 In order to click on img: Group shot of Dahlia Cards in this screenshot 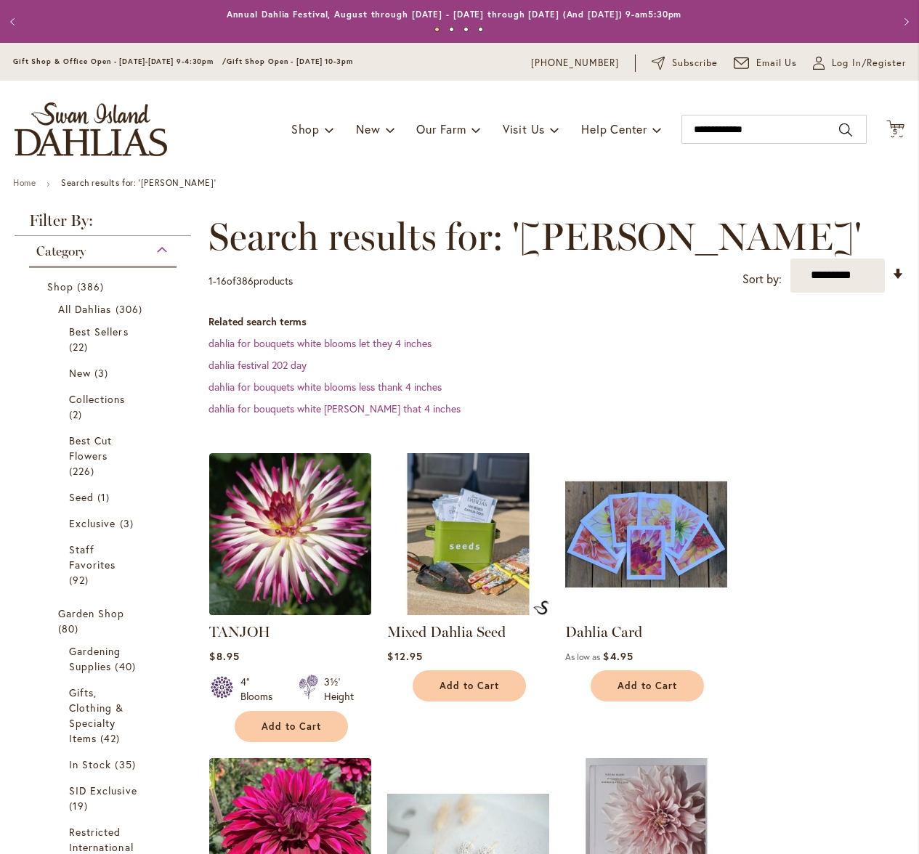, I will do `click(646, 534)`.